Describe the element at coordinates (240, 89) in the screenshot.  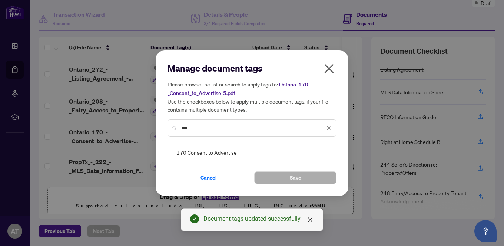
I see `span: Ontario_170_-_Consent_to_Advertise-5.pdf` at that location.